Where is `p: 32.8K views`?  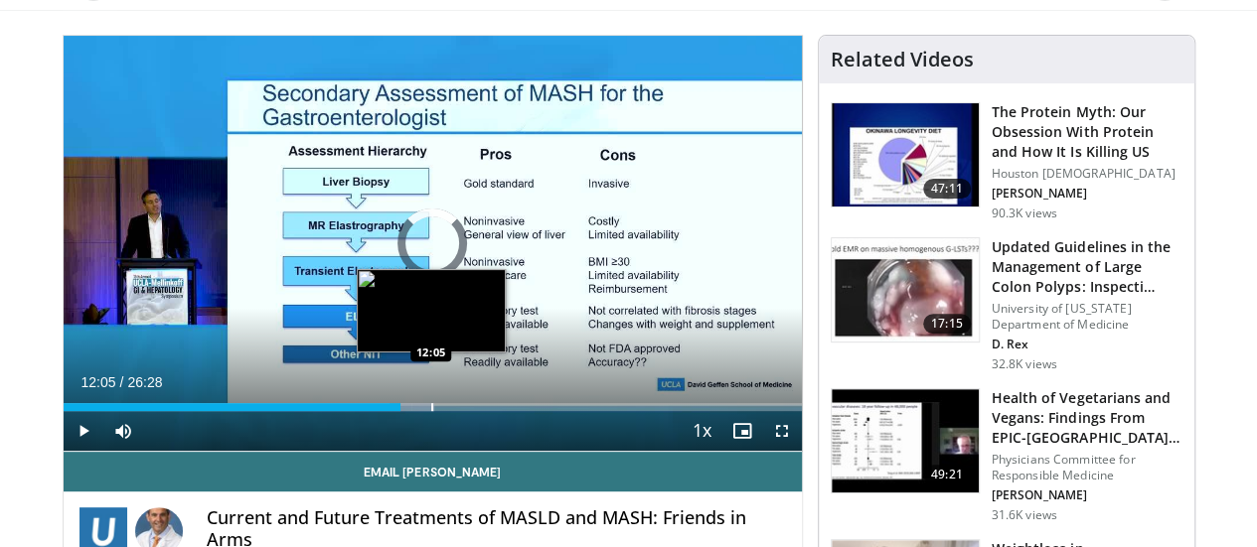 p: 32.8K views is located at coordinates (1024, 365).